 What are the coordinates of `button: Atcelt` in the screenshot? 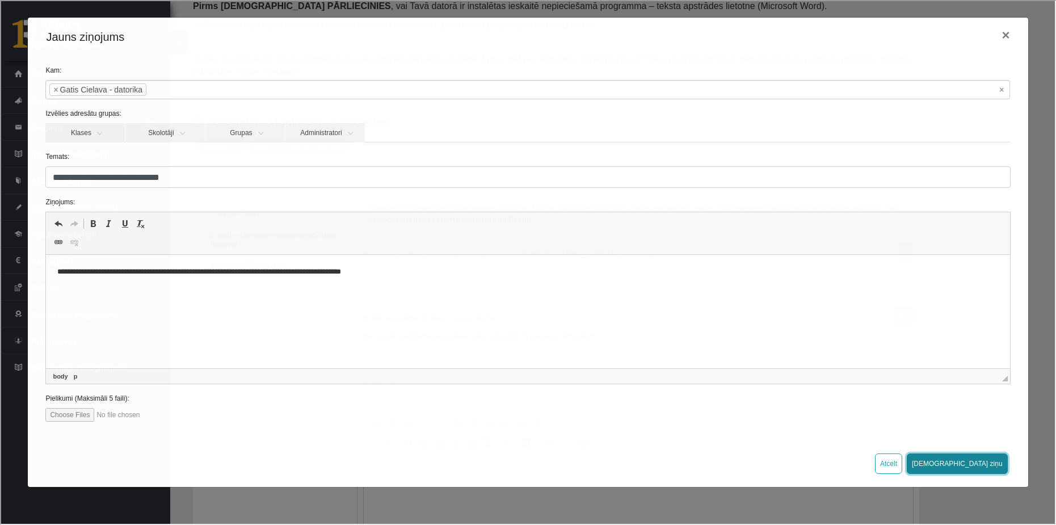 It's located at (887, 462).